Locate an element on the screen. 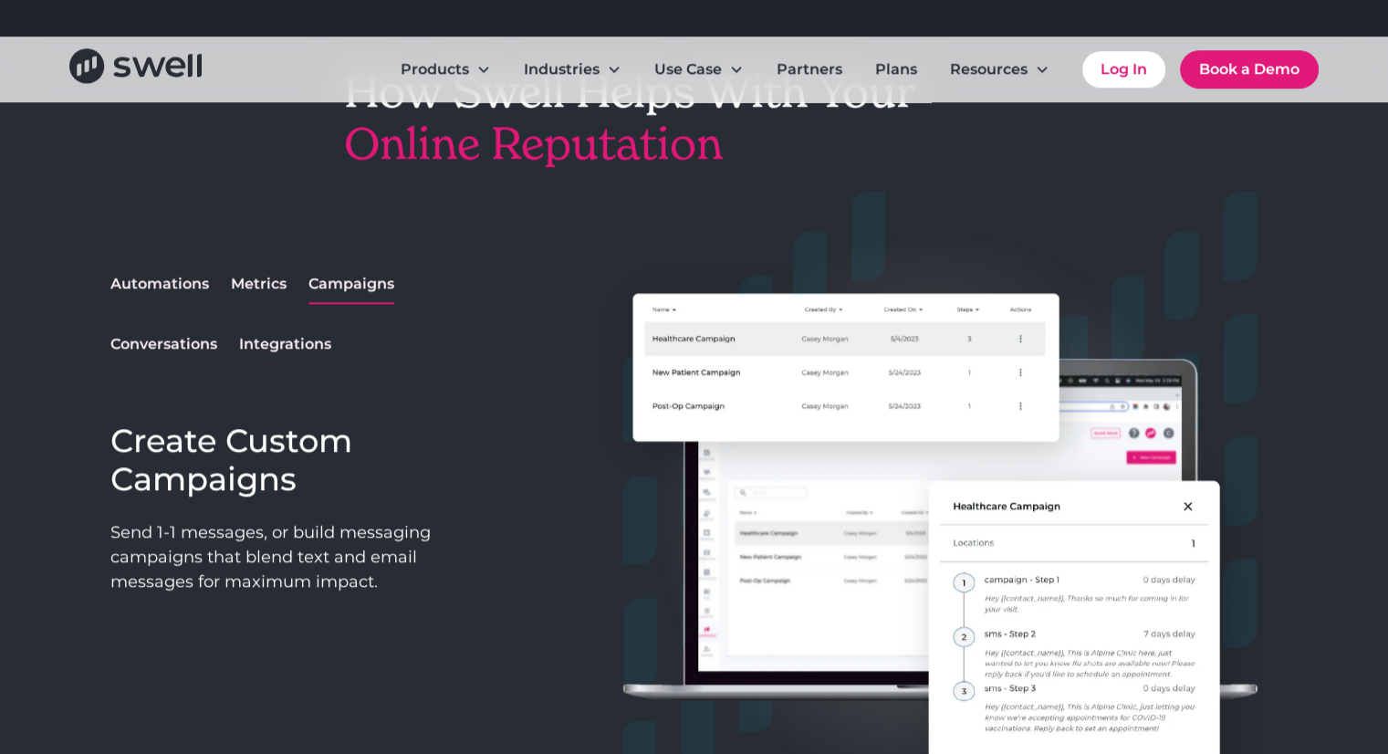 Image resolution: width=1388 pixels, height=754 pixels. h3: Create Custom Campaigns is located at coordinates (298, 460).